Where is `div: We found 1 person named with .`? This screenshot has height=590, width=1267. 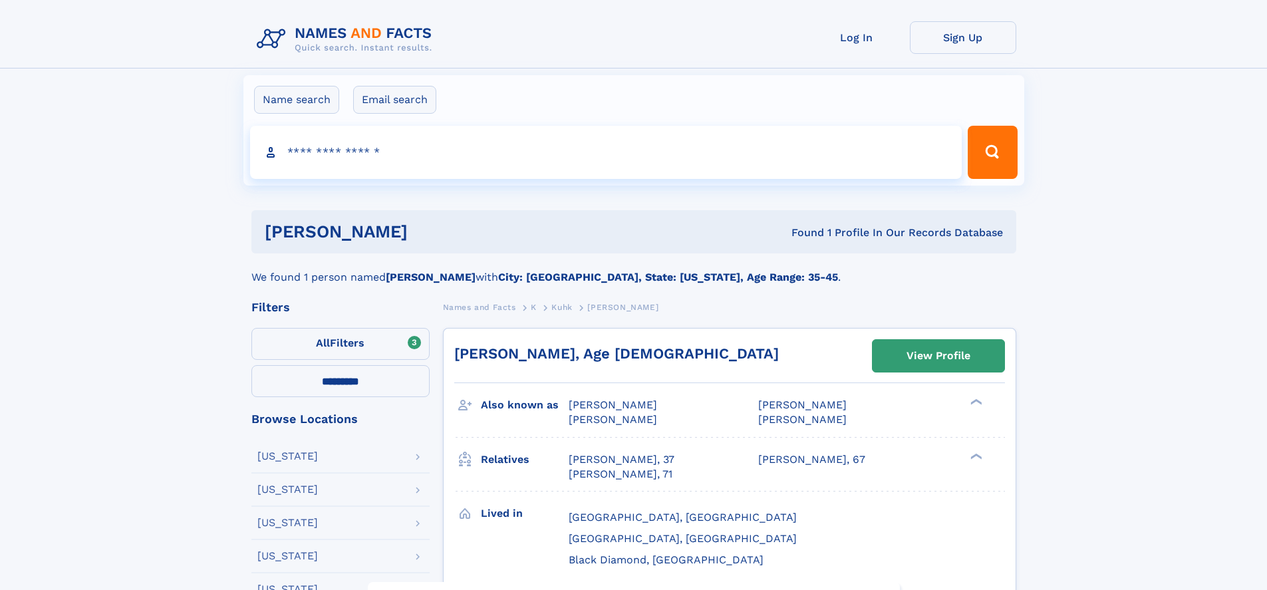 div: We found 1 person named with . is located at coordinates (634, 269).